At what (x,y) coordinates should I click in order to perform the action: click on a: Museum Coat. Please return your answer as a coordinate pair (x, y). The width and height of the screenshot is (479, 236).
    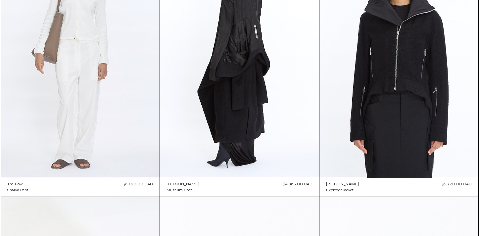
    Looking at the image, I should click on (183, 190).